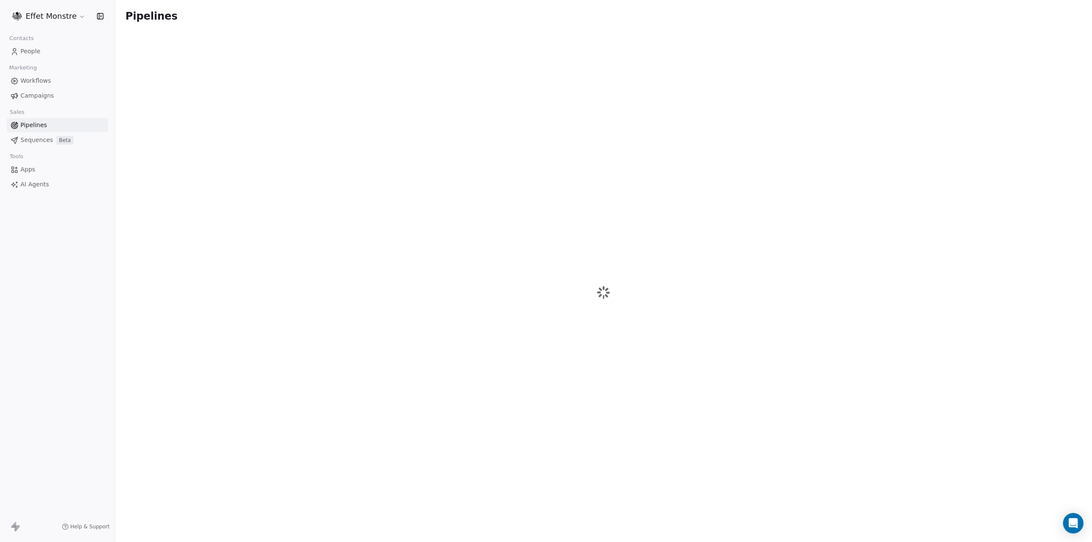 This screenshot has width=1092, height=542. I want to click on a: Apps, so click(57, 169).